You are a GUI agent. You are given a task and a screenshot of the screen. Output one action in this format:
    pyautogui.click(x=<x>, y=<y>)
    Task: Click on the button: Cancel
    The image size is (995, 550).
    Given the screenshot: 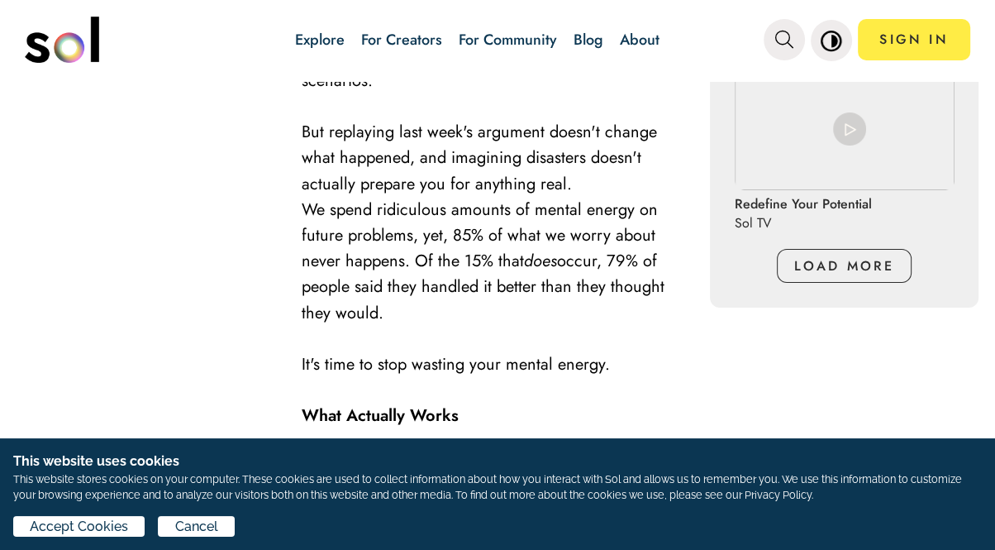 What is the action you would take?
    pyautogui.click(x=196, y=526)
    